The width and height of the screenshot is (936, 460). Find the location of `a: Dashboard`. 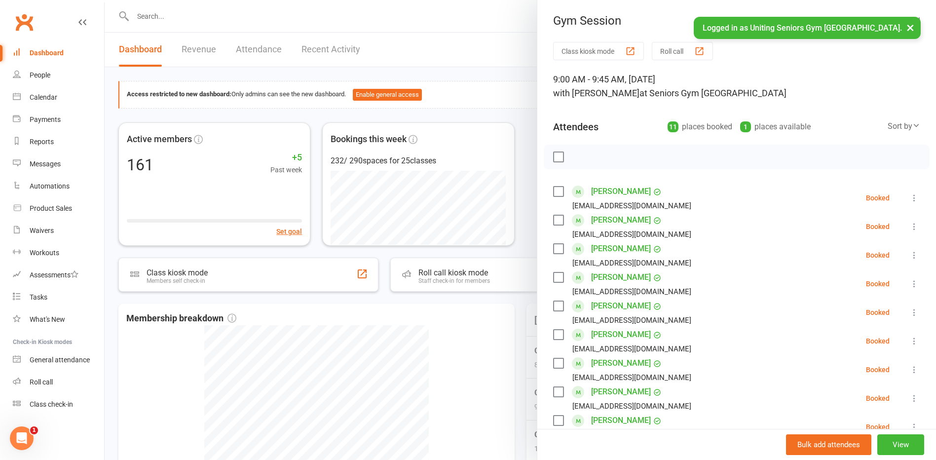

a: Dashboard is located at coordinates (58, 53).